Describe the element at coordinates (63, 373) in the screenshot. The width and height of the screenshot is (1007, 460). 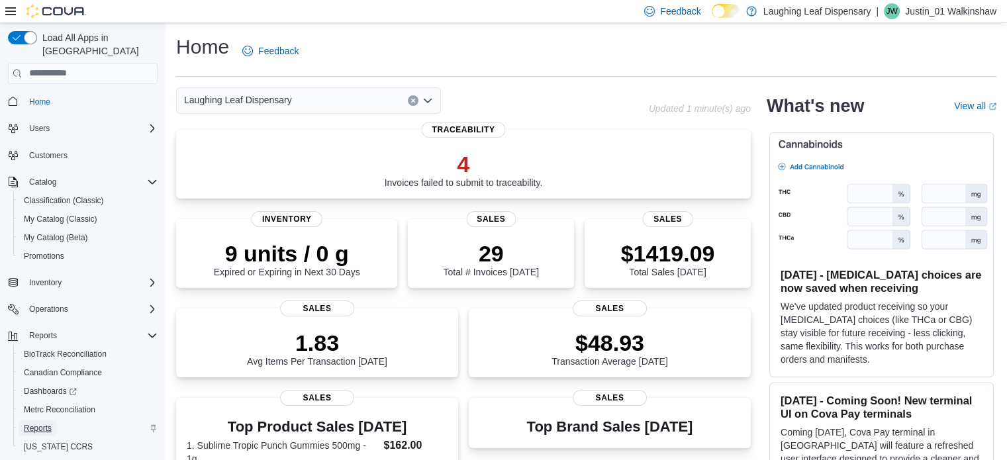
I see `a: Canadian Compliance` at that location.